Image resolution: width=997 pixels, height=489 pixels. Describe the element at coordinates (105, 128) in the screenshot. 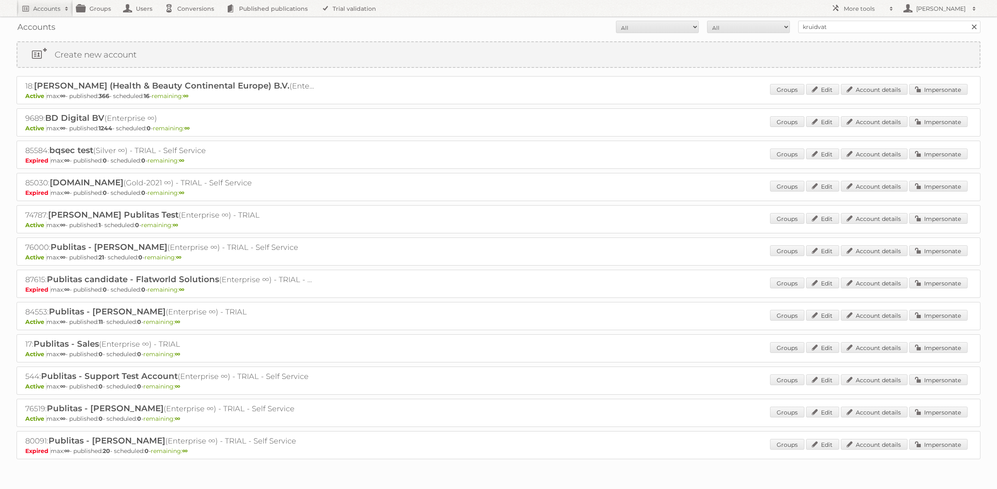

I see `strong: 1244` at that location.